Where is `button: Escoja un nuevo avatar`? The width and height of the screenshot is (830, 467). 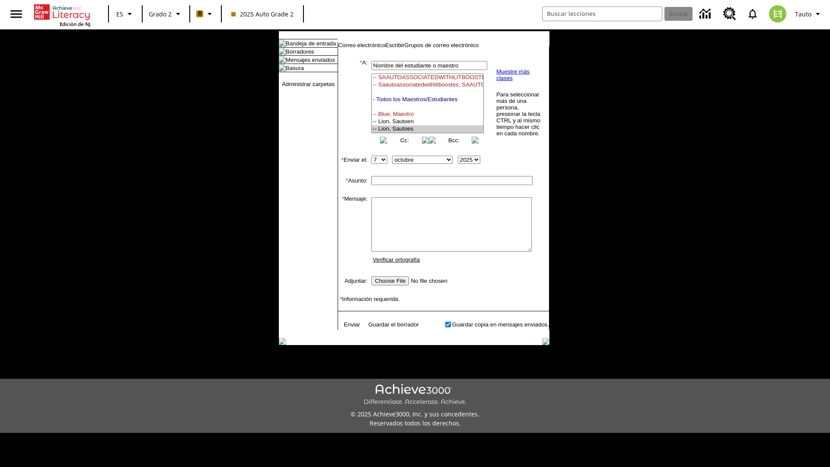
button: Escoja un nuevo avatar is located at coordinates (778, 14).